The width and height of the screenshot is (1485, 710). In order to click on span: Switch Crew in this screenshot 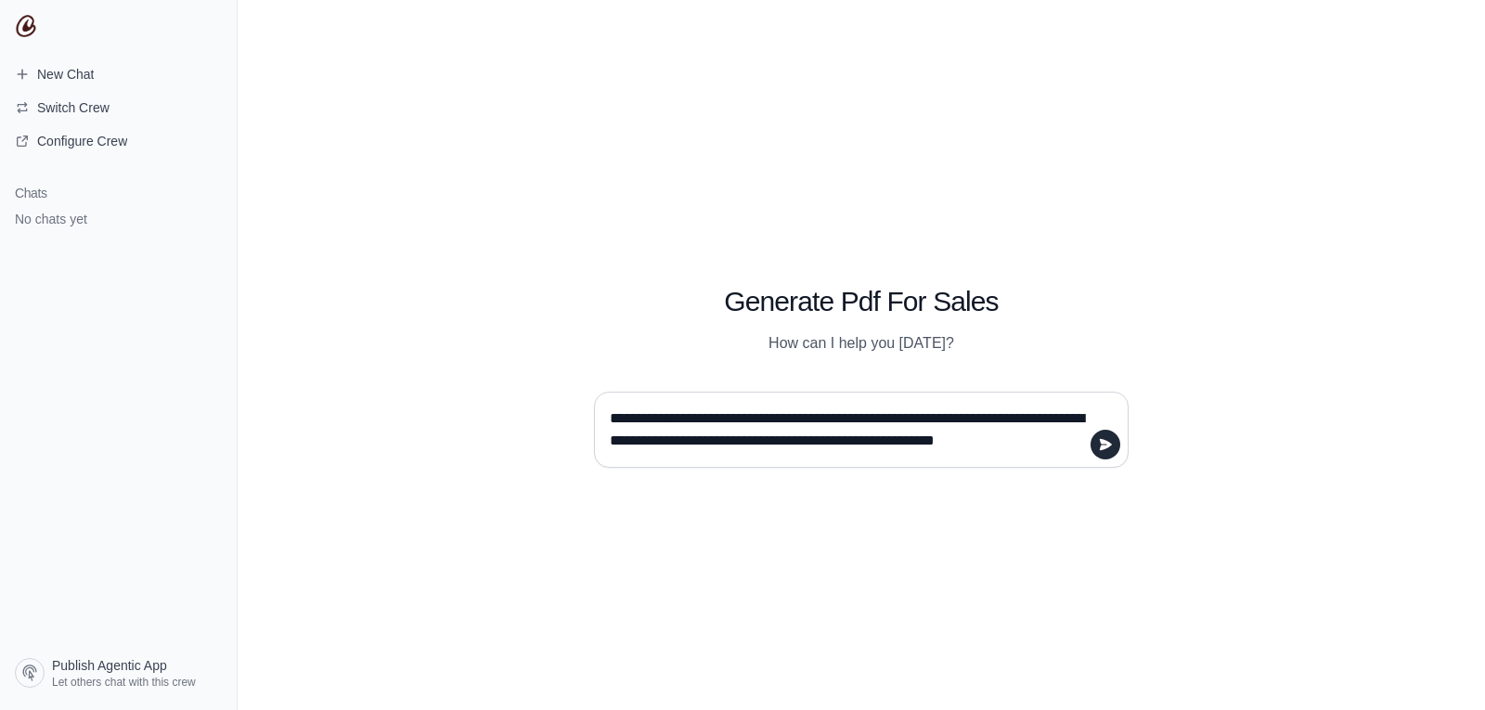, I will do `click(73, 108)`.